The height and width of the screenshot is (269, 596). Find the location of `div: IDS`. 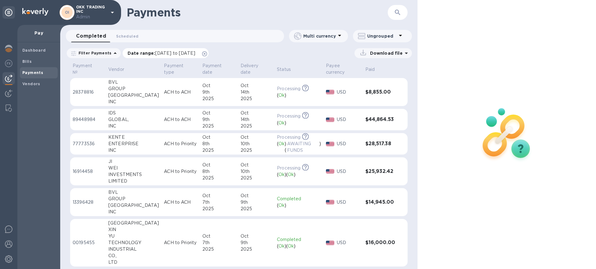

div: IDS is located at coordinates (133, 113).